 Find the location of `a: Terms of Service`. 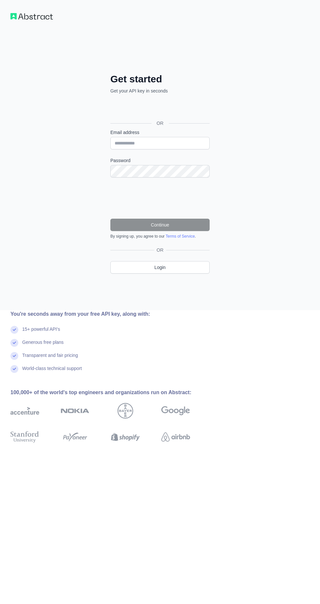

a: Terms of Service is located at coordinates (180, 236).